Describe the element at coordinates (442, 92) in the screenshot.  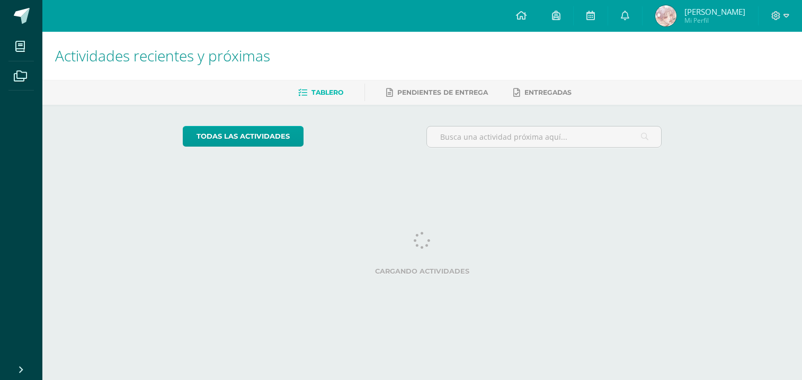
I see `span: Pendientes de entrega` at that location.